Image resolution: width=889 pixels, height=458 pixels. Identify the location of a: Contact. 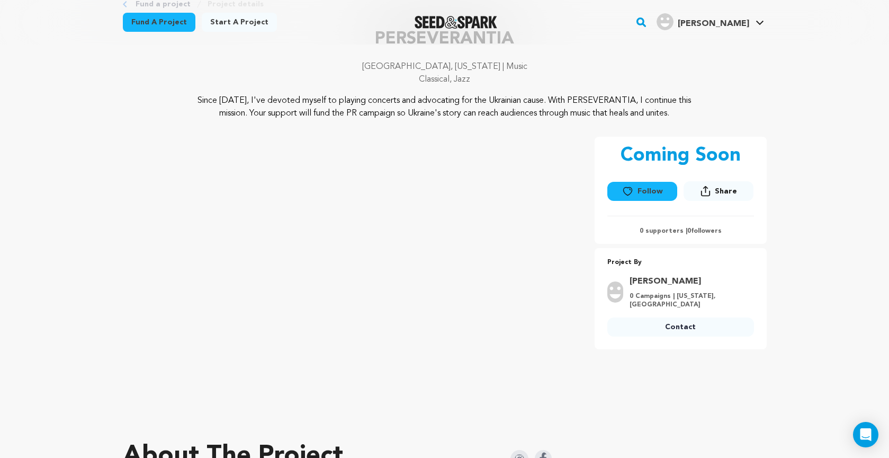
(681, 327).